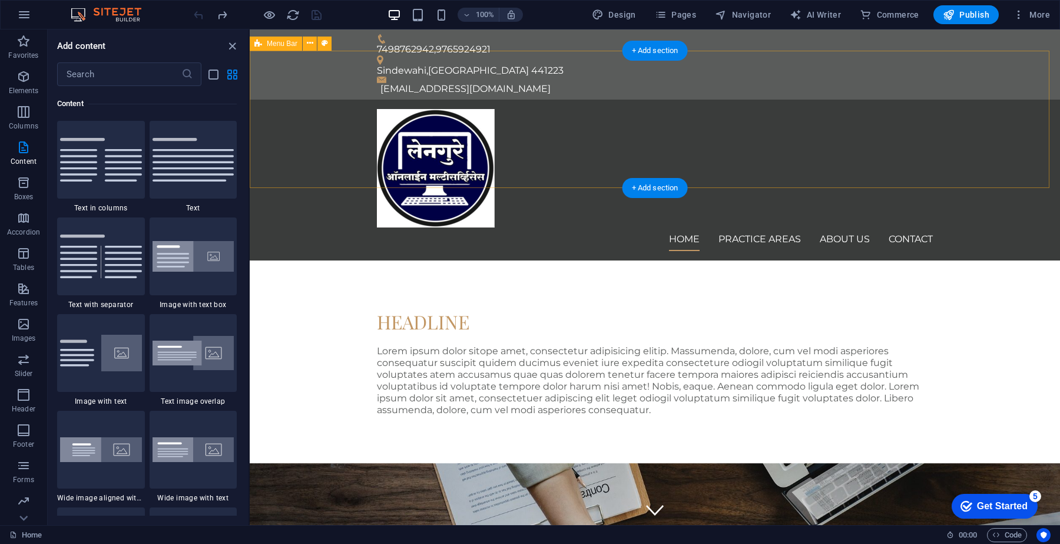 This screenshot has height=544, width=1060. Describe the element at coordinates (101, 256) in the screenshot. I see `img: text-with-separator.svg` at that location.